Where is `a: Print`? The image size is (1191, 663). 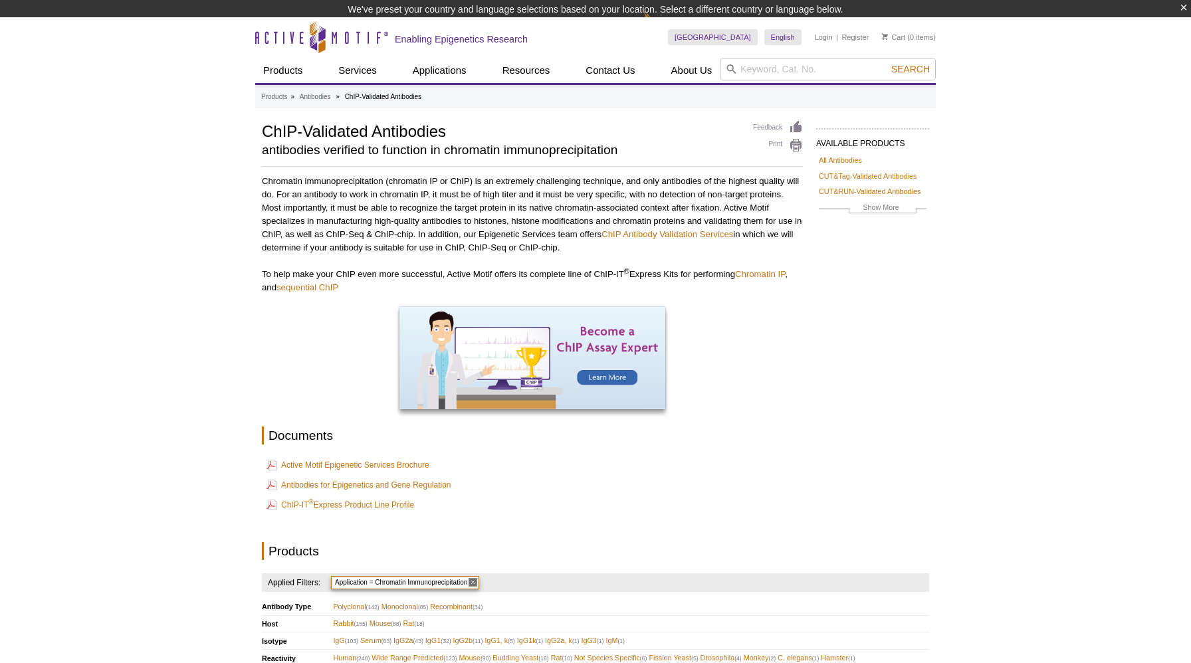
a: Print is located at coordinates (777, 146).